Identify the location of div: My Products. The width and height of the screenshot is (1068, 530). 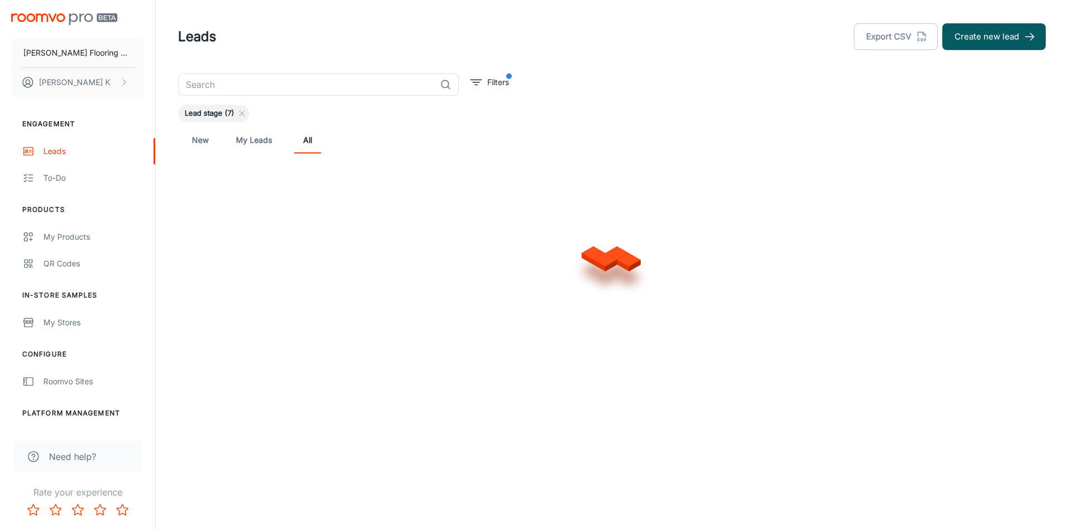
(93, 237).